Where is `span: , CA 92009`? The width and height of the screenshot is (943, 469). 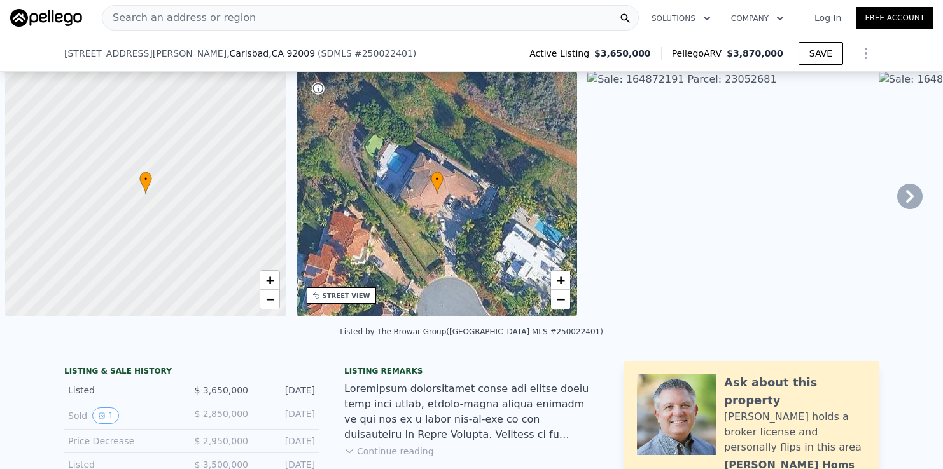 span: , CA 92009 is located at coordinates (291, 53).